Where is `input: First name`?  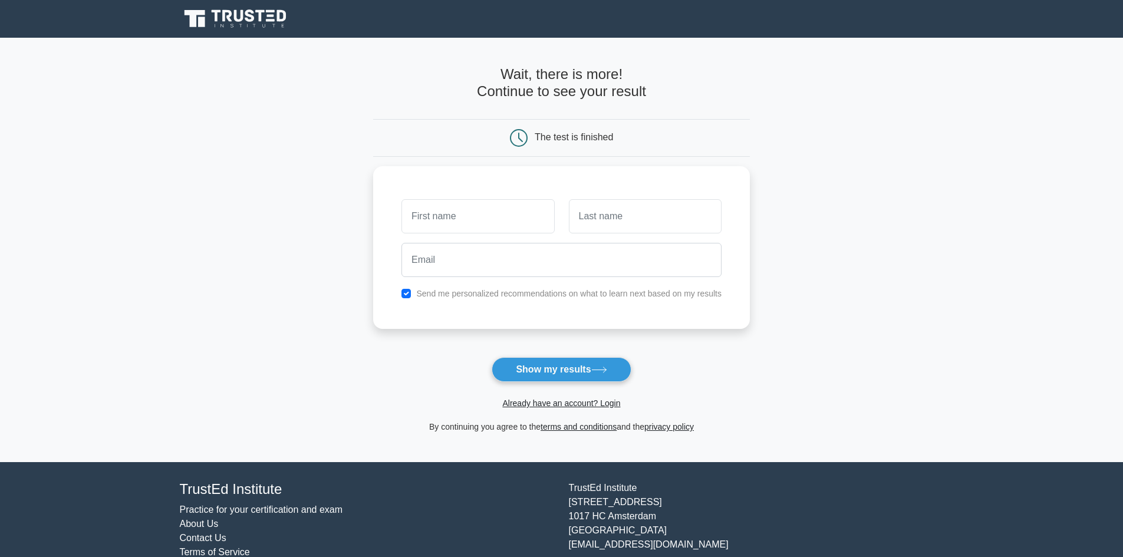 input: First name is located at coordinates (477, 216).